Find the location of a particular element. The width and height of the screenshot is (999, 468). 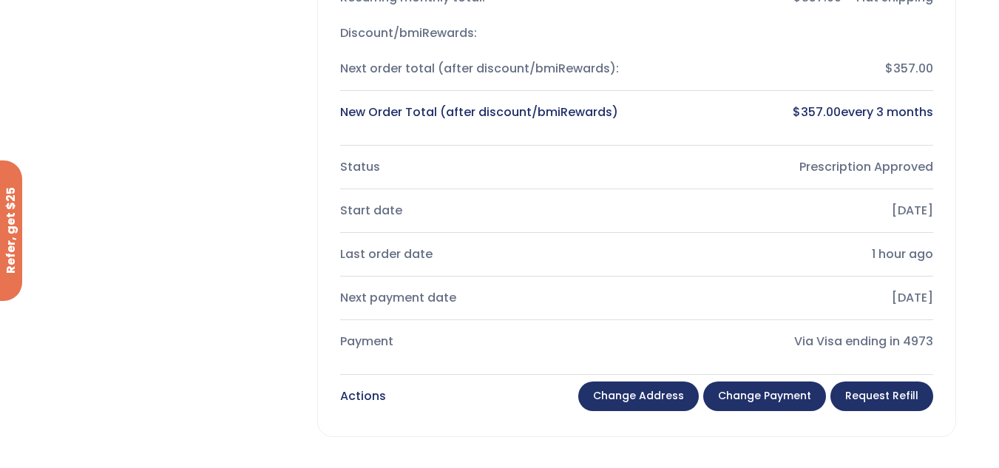

div: Status is located at coordinates (482, 167).